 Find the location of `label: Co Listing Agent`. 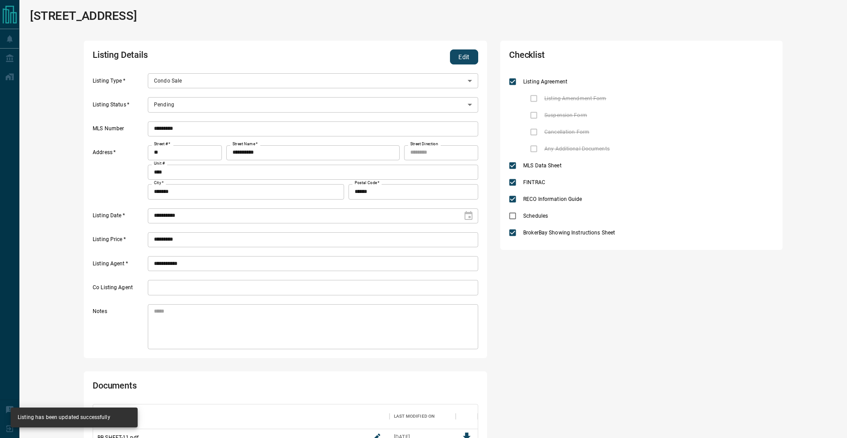

label: Co Listing Agent is located at coordinates (119, 289).